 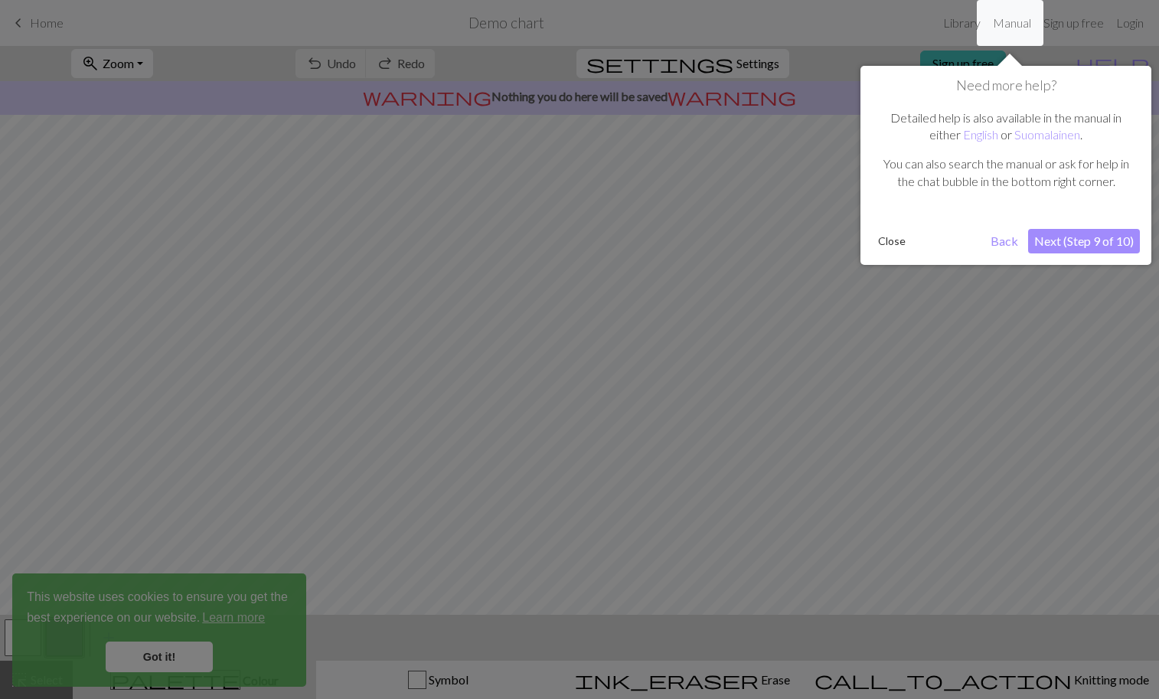 I want to click on a: English, so click(x=981, y=134).